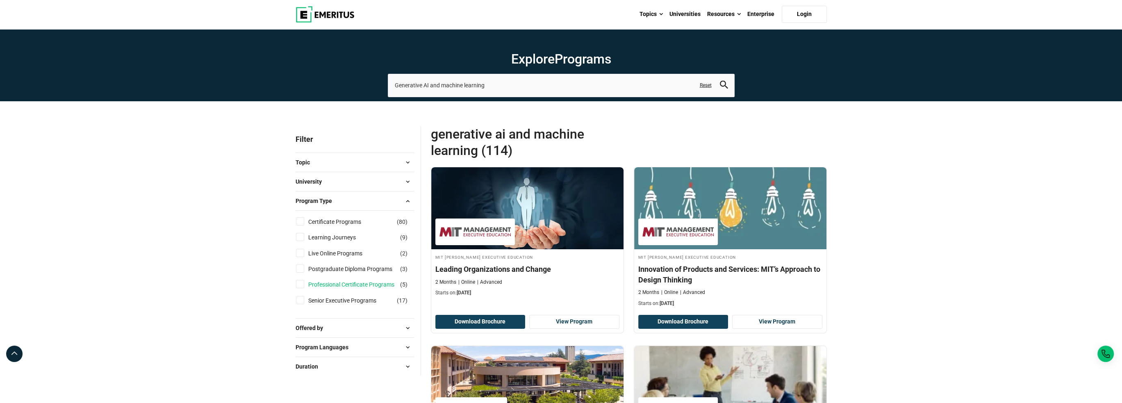  What do you see at coordinates (354, 182) in the screenshot?
I see `button: University` at bounding box center [354, 182].